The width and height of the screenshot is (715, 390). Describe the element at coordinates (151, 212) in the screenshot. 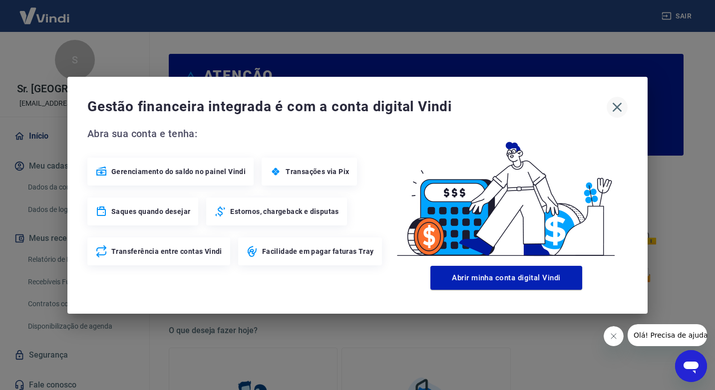

I see `span: Saques quando desejar` at that location.